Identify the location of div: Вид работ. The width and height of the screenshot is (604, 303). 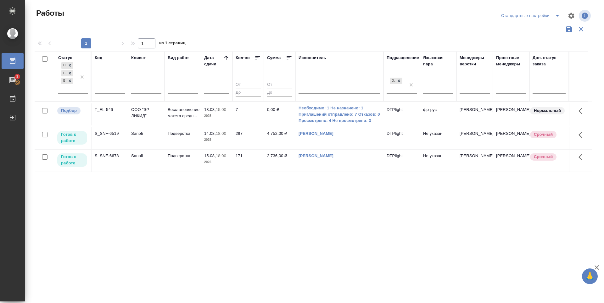
(178, 58).